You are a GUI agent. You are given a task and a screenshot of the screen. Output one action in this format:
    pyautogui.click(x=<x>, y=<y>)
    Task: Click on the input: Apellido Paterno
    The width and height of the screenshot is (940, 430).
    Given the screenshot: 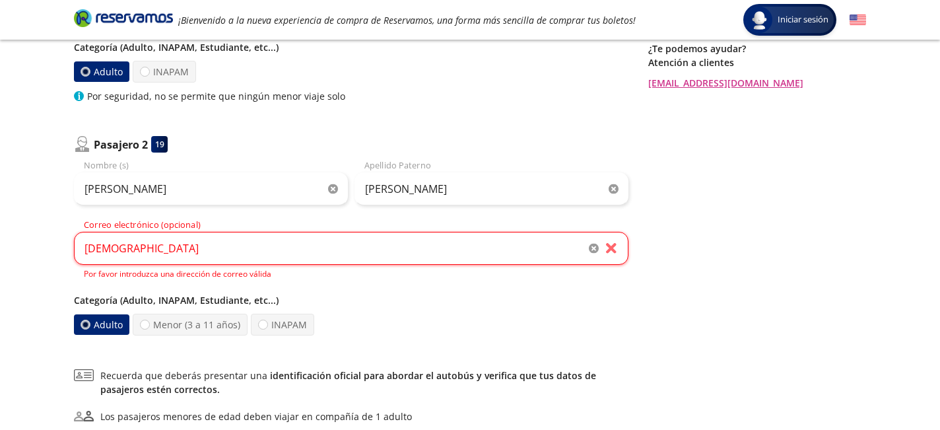 What is the action you would take?
    pyautogui.click(x=491, y=189)
    